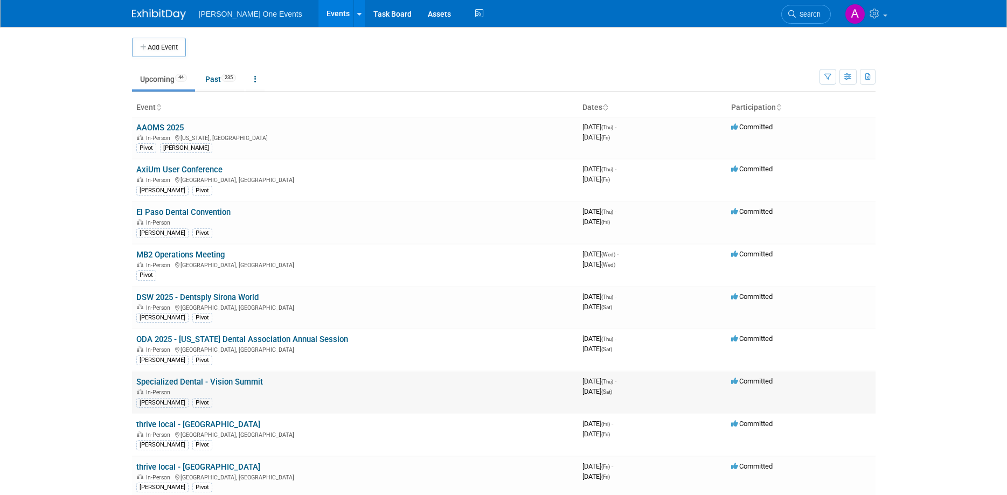 This screenshot has height=495, width=1007. Describe the element at coordinates (197, 298) in the screenshot. I see `a: DSW 2025 - Dentsply Sirona World` at that location.